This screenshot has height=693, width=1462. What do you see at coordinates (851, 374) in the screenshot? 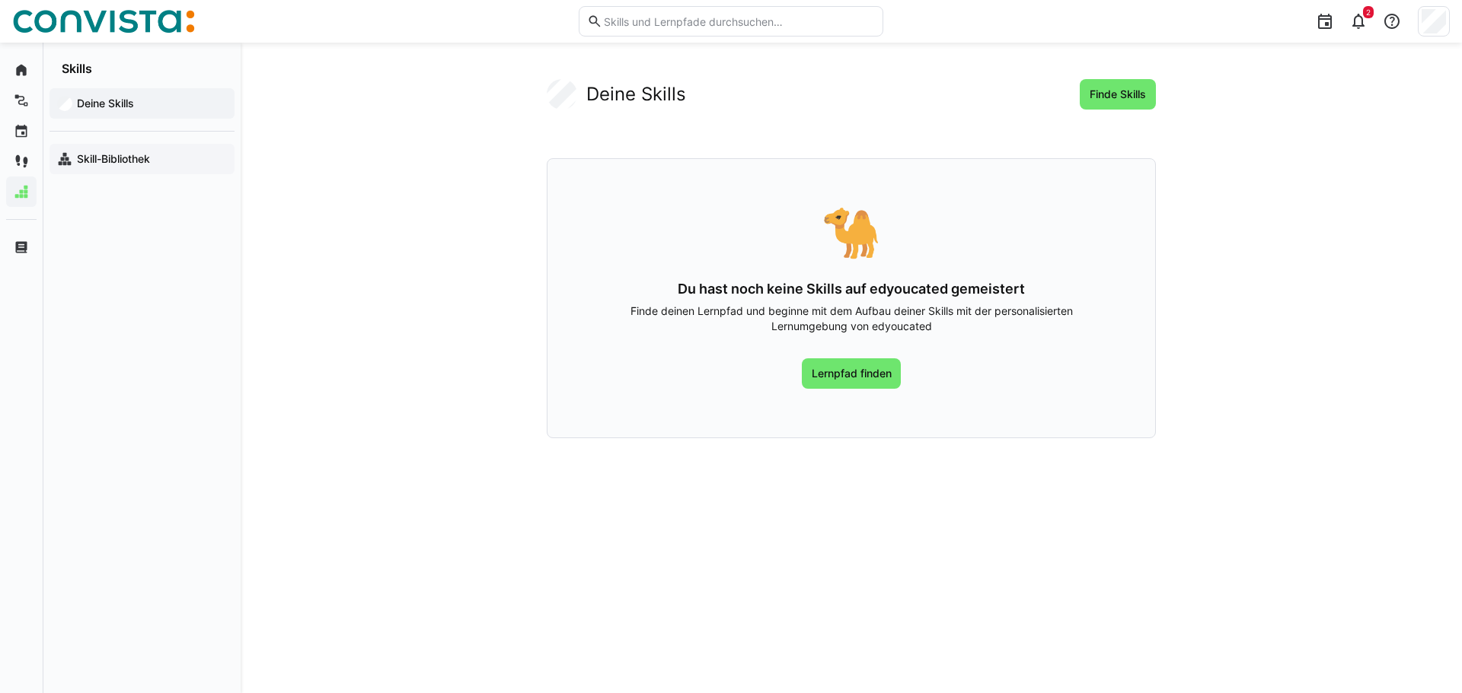
I see `a: Lernpfad finden` at bounding box center [851, 374].